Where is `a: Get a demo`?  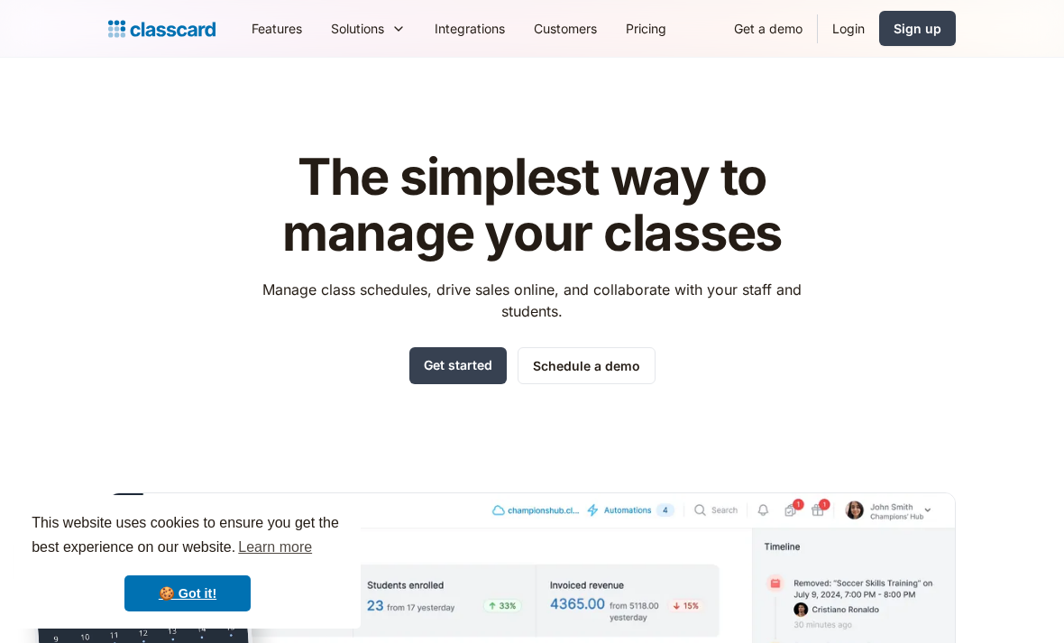
a: Get a demo is located at coordinates (768, 28).